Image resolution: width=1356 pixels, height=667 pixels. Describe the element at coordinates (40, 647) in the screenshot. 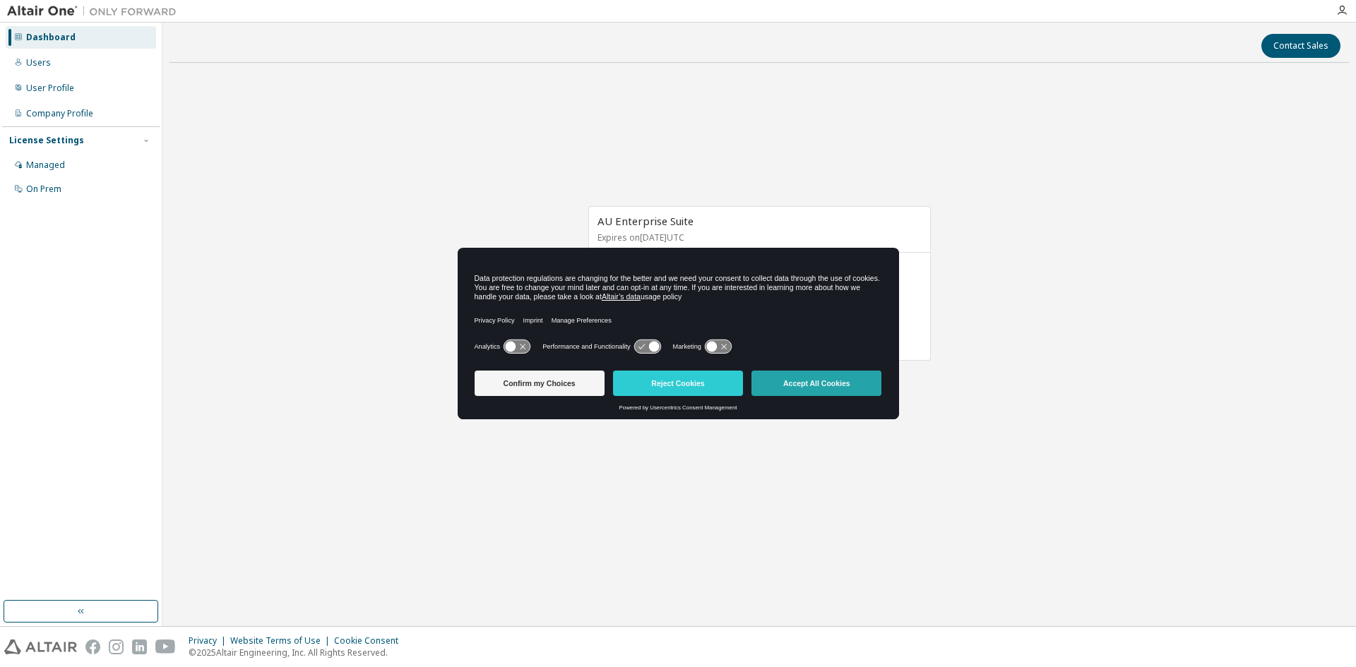

I see `img: altair_logo.svg` at that location.